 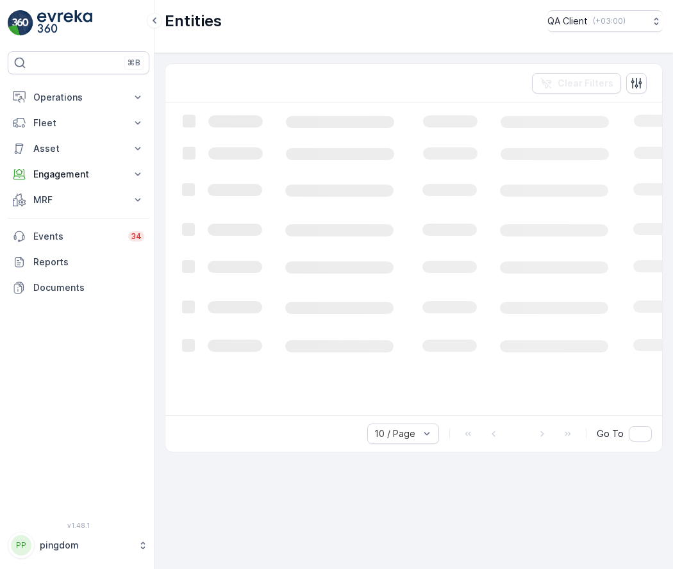 I want to click on p: Asset, so click(x=78, y=149).